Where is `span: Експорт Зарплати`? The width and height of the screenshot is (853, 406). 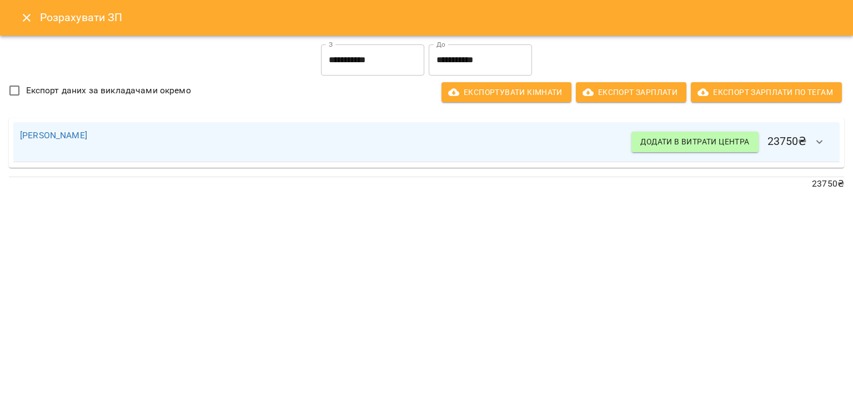 span: Експорт Зарплати is located at coordinates (631, 92).